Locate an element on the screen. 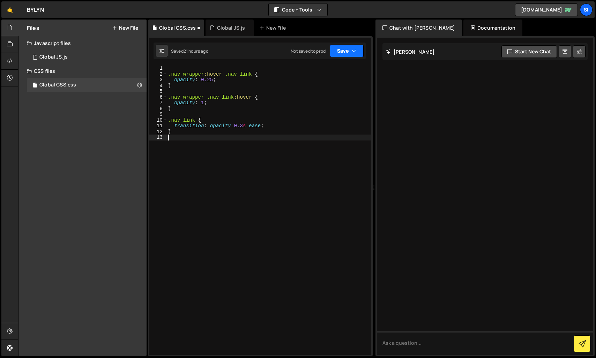 The width and height of the screenshot is (596, 358). div: 2 is located at coordinates (158, 74).